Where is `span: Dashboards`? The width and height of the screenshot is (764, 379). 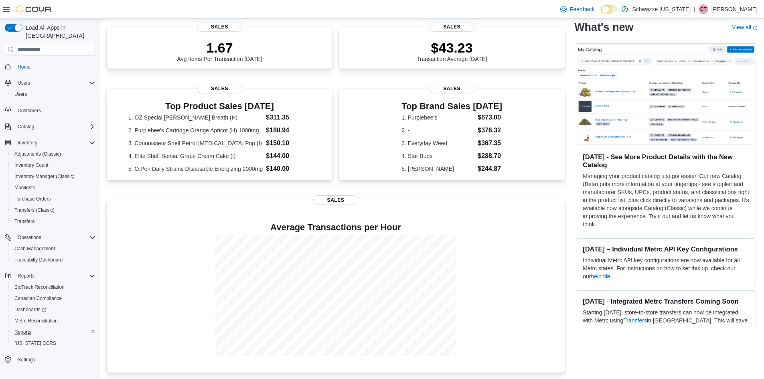
span: Dashboards is located at coordinates (30, 310).